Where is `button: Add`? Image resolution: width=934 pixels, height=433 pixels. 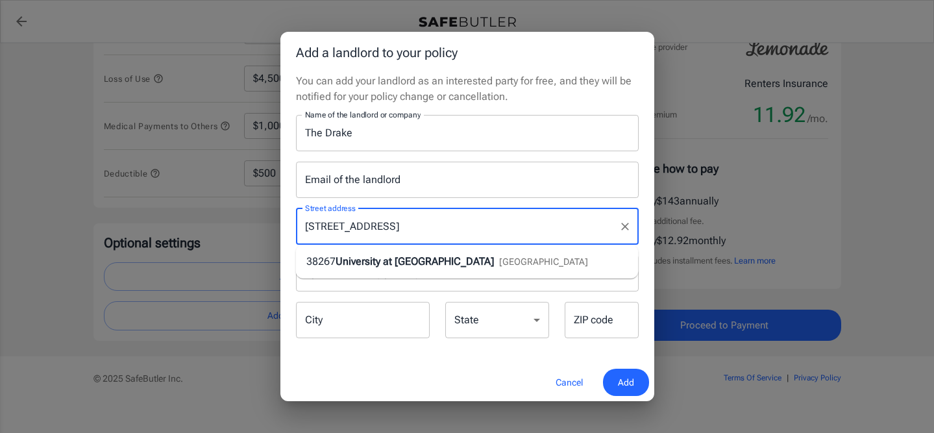 button: Add is located at coordinates (626, 382).